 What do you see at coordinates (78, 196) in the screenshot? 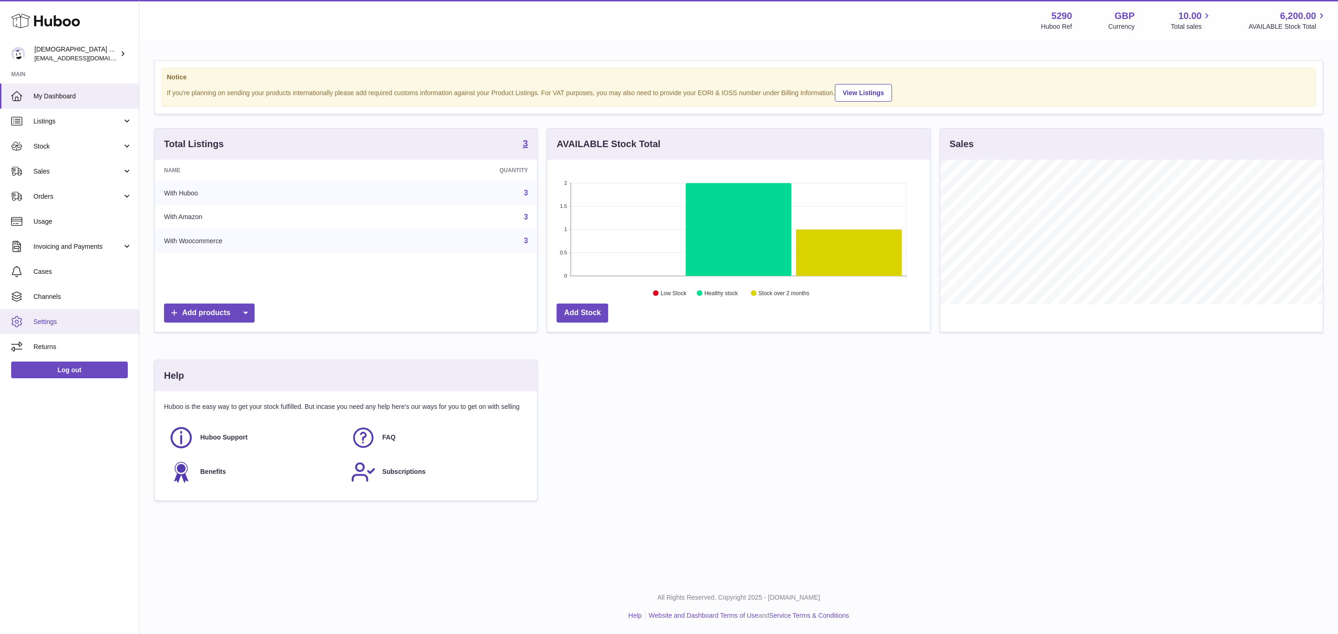
I see `span: Orders` at bounding box center [78, 196].